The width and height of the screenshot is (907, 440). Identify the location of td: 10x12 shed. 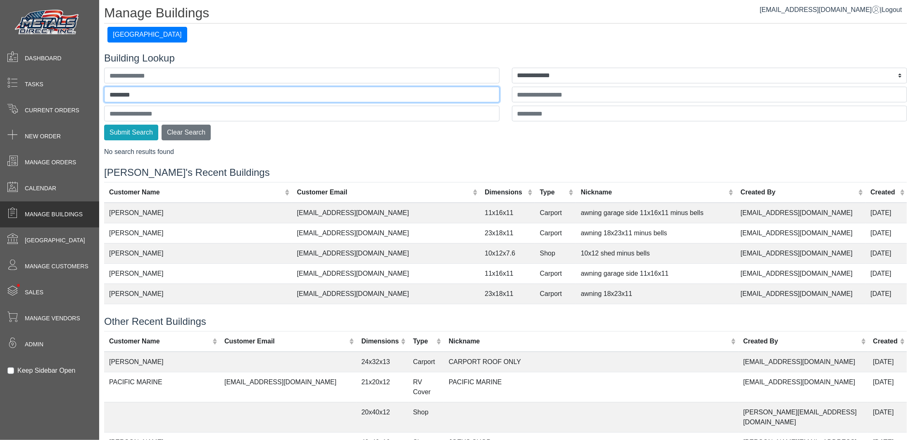
(655, 314).